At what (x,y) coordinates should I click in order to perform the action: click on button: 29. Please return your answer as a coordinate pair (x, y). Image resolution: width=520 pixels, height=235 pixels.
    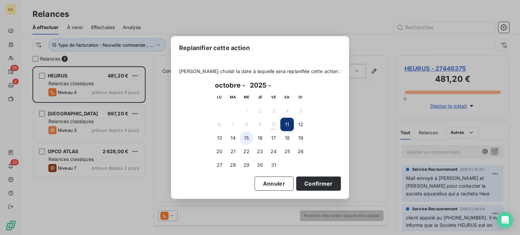
    Looking at the image, I should click on (246, 165).